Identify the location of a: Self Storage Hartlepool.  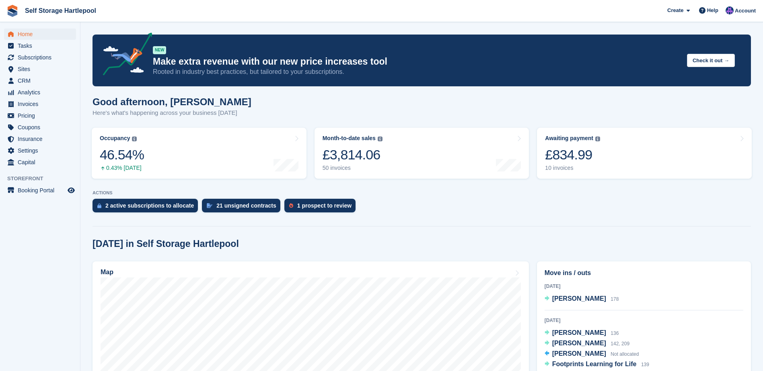
(60, 10).